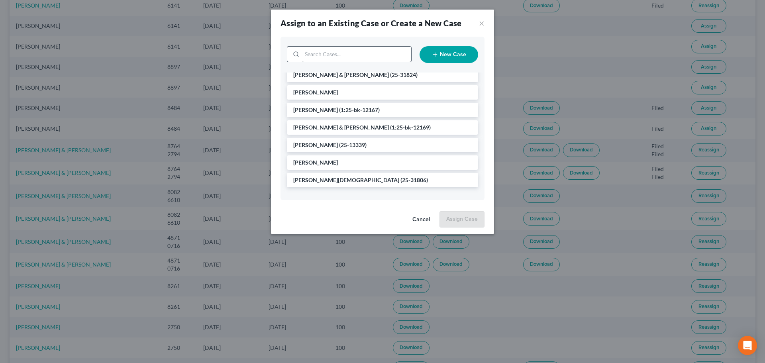  Describe the element at coordinates (747, 345) in the screenshot. I see `div: Open Intercom Messenger` at that location.